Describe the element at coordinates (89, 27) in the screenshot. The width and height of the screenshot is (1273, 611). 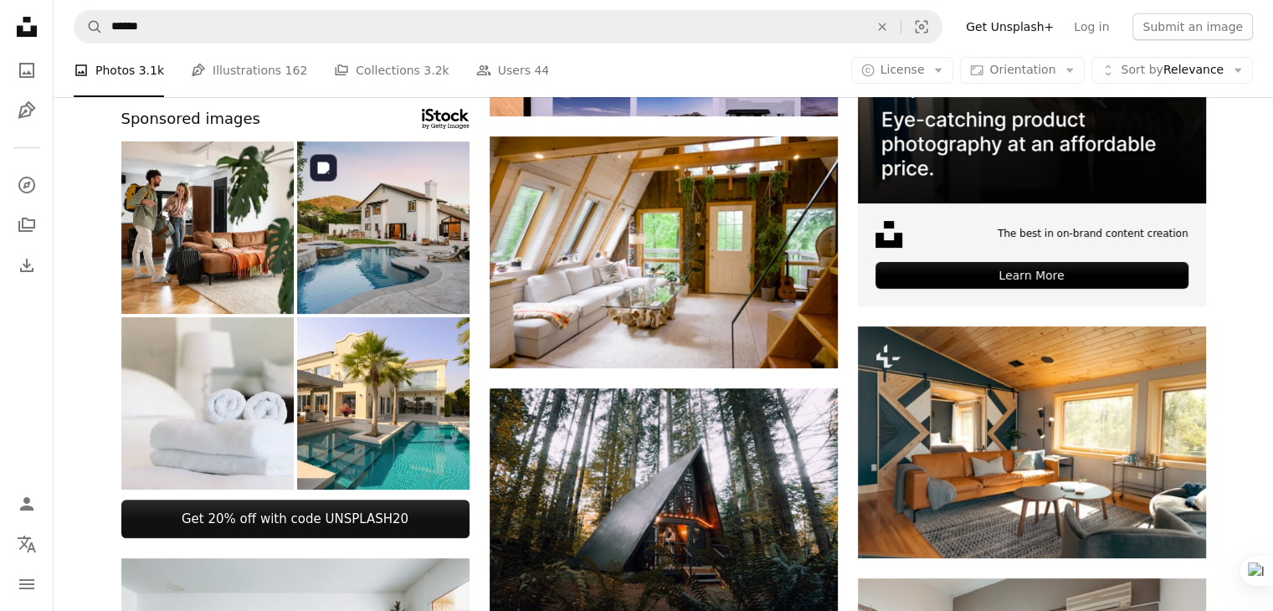
I see `button: Search Unsplash` at that location.